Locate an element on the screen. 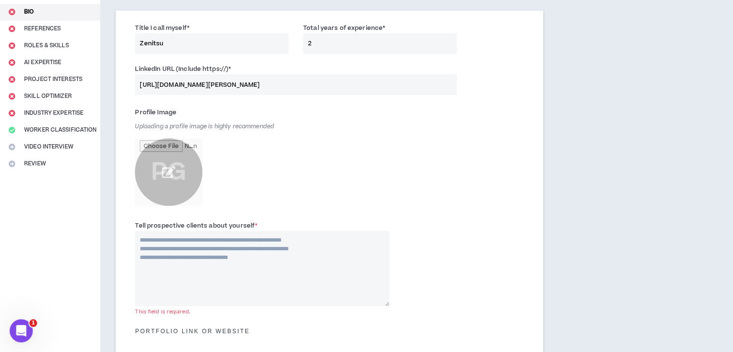  span: Uploading a profile image is highly recommended is located at coordinates (204, 126).